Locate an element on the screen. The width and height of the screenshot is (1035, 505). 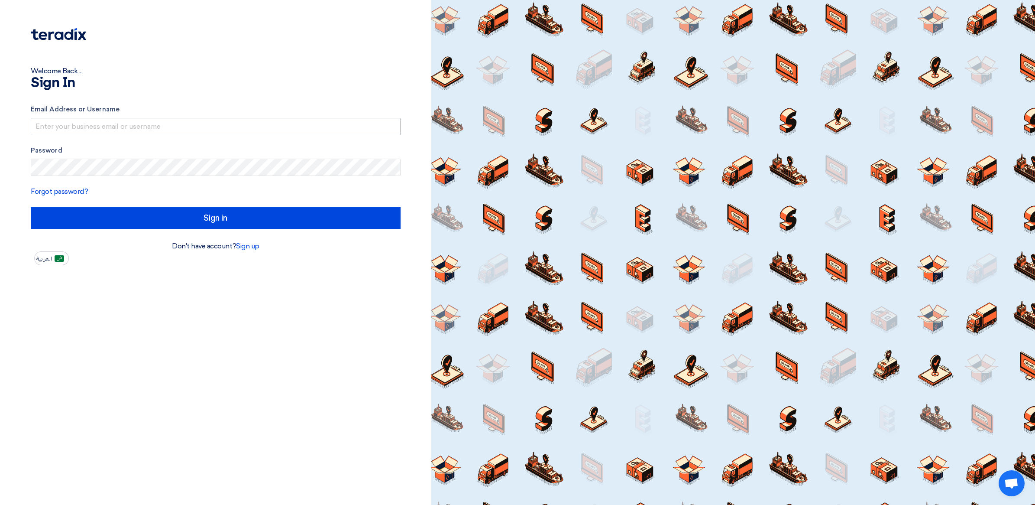
div: Don't have account? is located at coordinates (216, 246).